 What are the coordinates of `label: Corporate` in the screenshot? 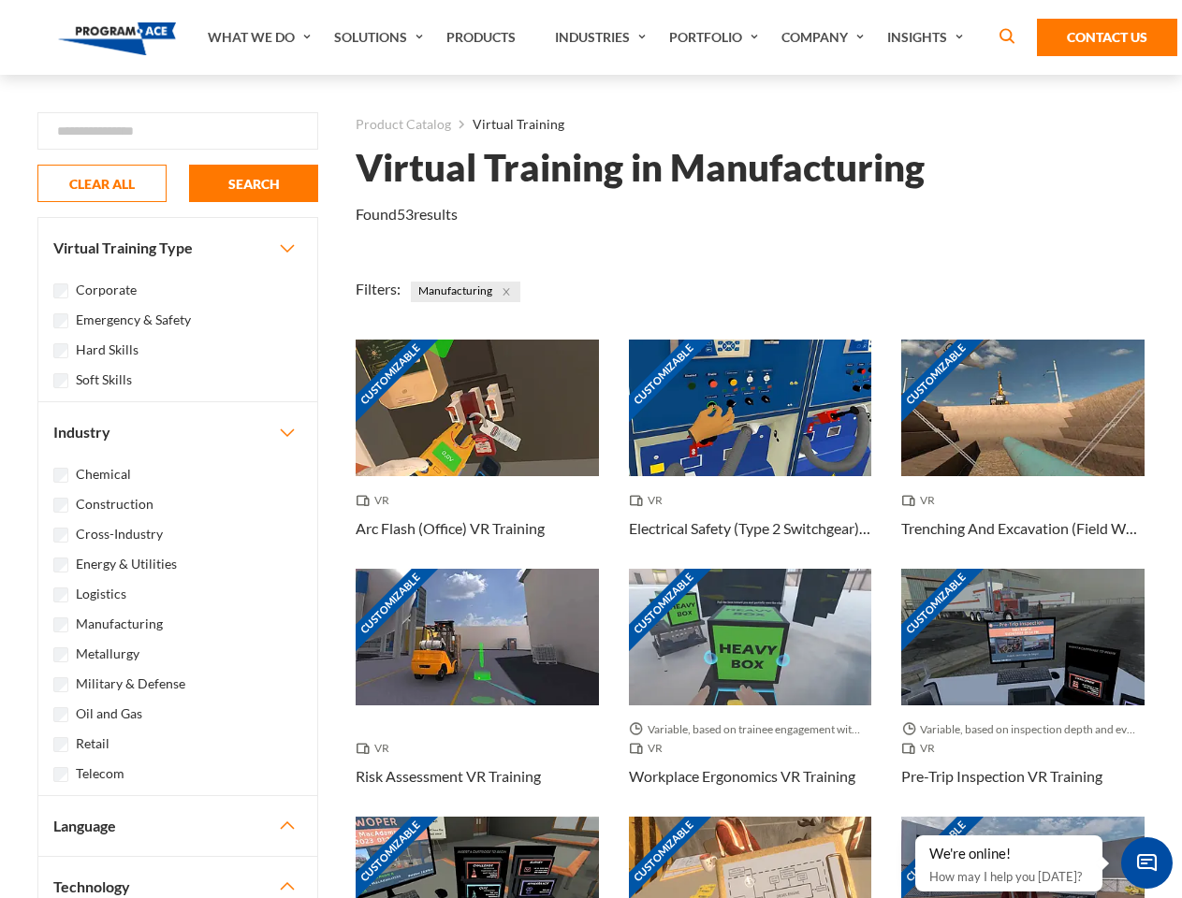 It's located at (106, 290).